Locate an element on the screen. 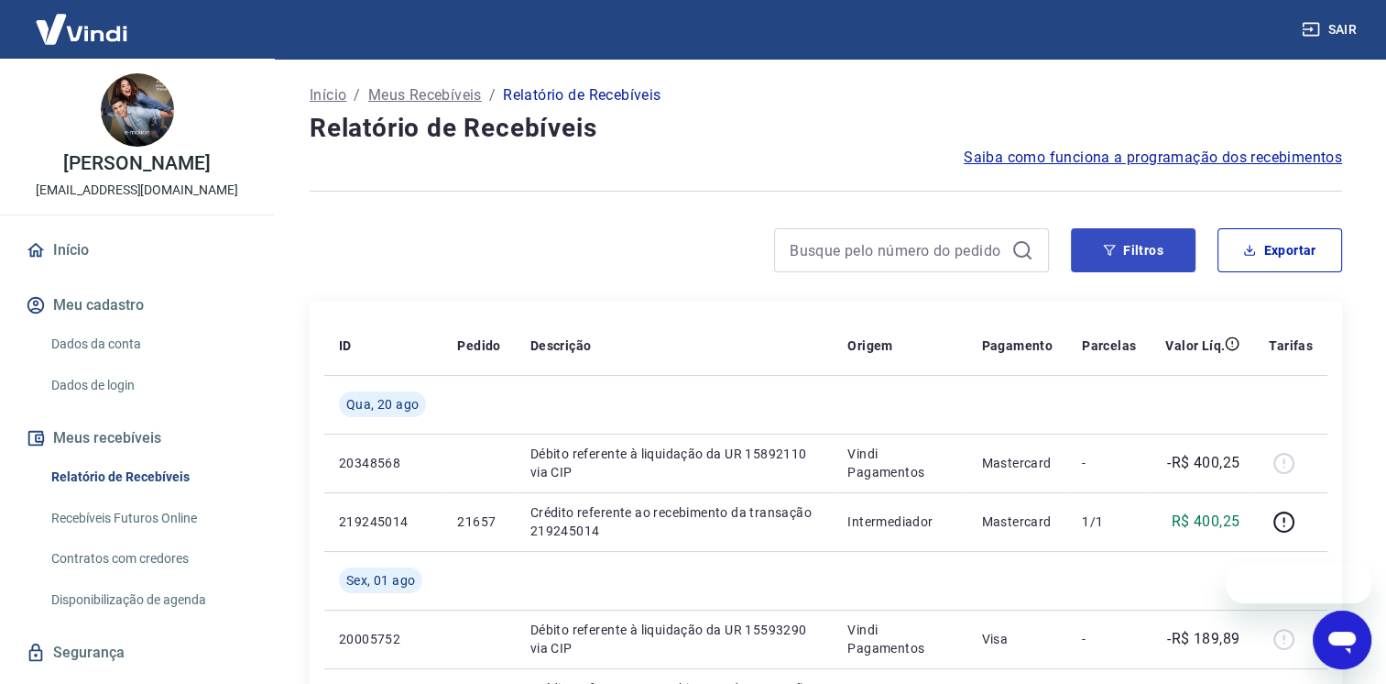 The width and height of the screenshot is (1386, 684). p: Pedido is located at coordinates (478, 345).